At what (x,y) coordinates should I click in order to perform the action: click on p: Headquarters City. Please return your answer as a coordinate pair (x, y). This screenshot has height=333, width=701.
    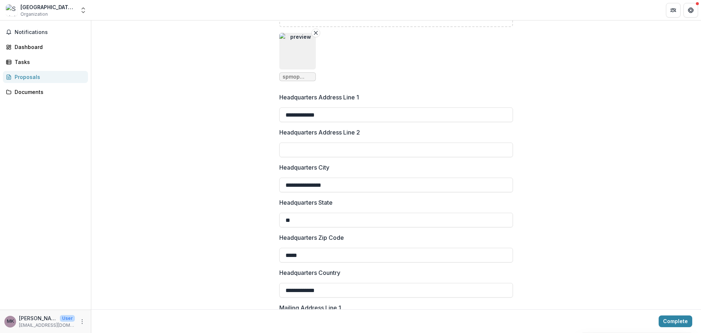
    Looking at the image, I should click on (304, 167).